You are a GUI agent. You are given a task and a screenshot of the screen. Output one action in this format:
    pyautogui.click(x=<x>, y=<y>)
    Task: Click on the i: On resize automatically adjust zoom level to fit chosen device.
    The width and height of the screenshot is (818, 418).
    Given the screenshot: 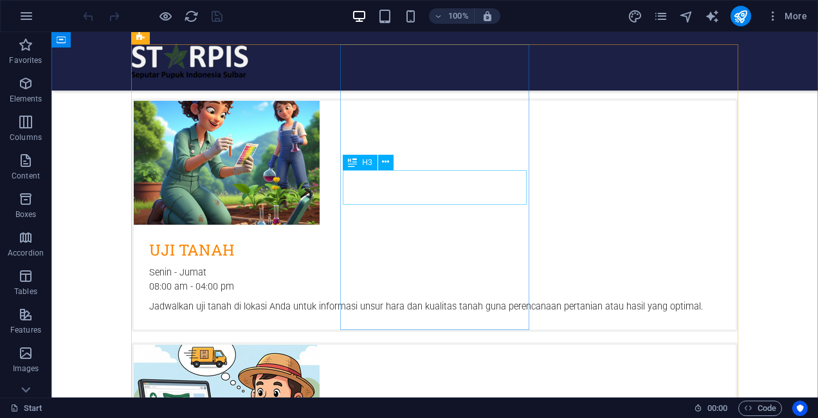 What is the action you would take?
    pyautogui.click(x=487, y=16)
    